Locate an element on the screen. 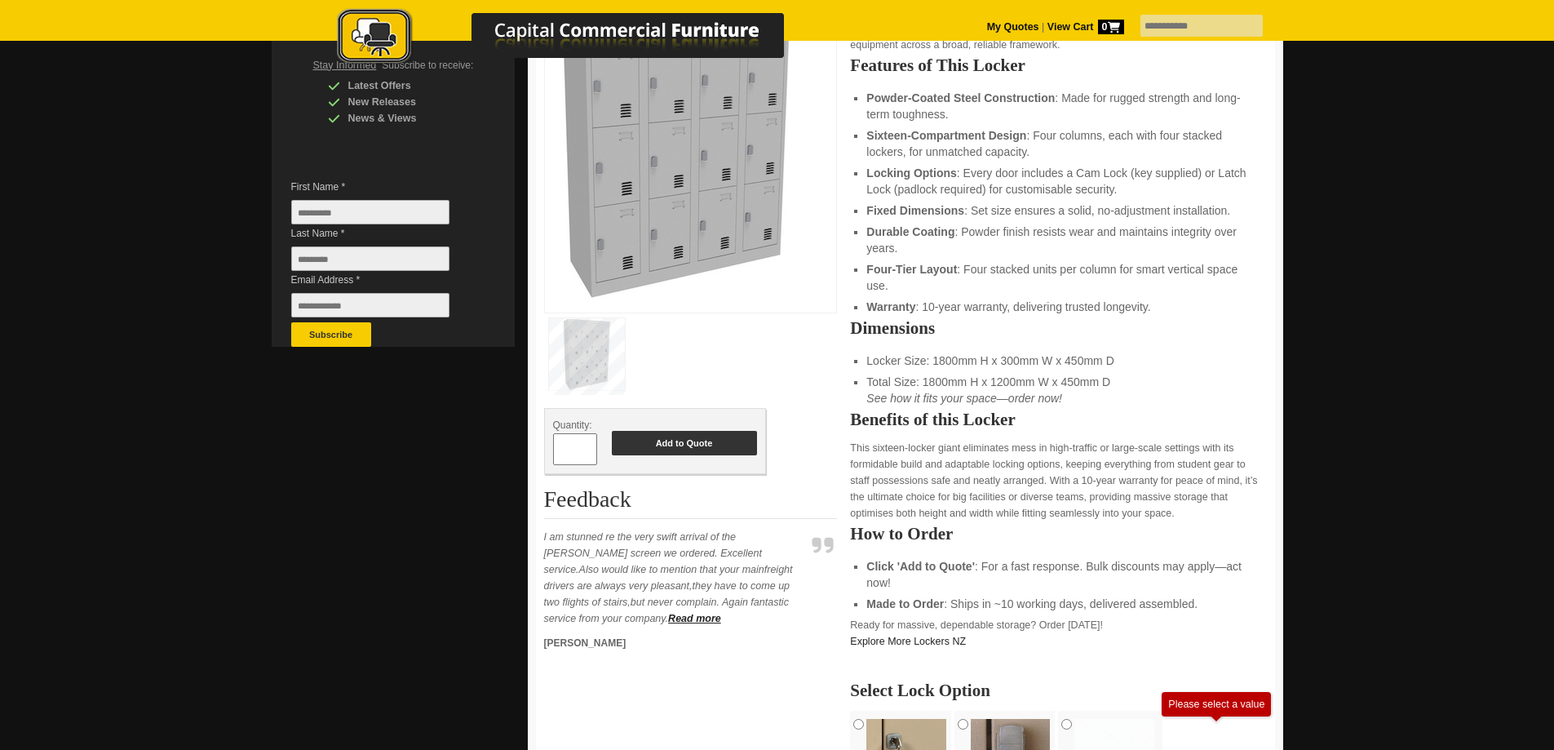 The width and height of the screenshot is (1554, 750). input: Last Name * is located at coordinates (370, 259).